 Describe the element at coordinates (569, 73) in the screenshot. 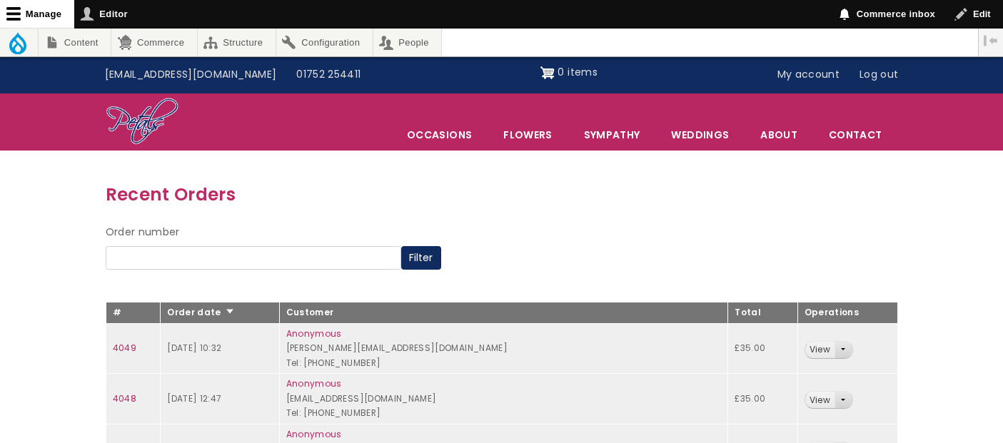

I see `a: Shopping cart 0 items` at that location.